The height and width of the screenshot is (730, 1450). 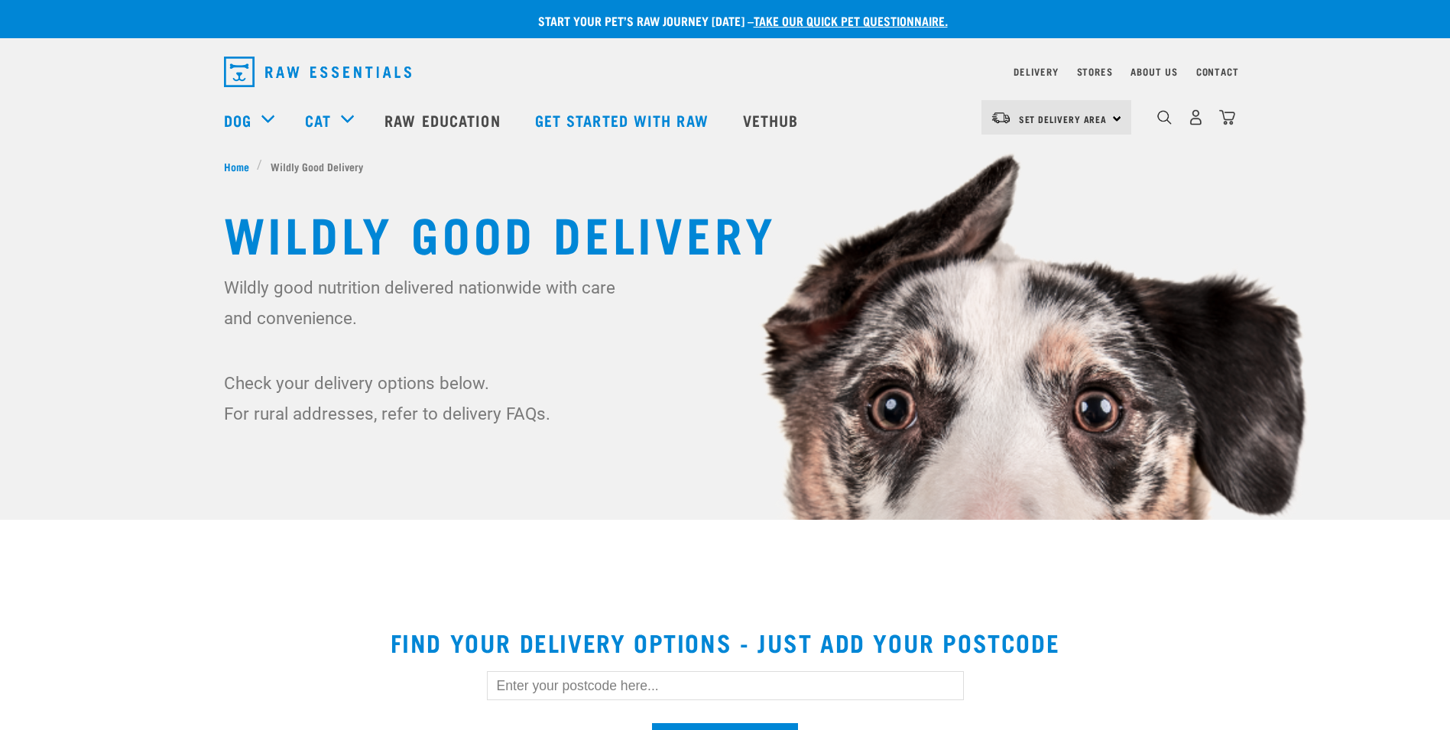 What do you see at coordinates (444, 120) in the screenshot?
I see `a: Raw Education` at bounding box center [444, 120].